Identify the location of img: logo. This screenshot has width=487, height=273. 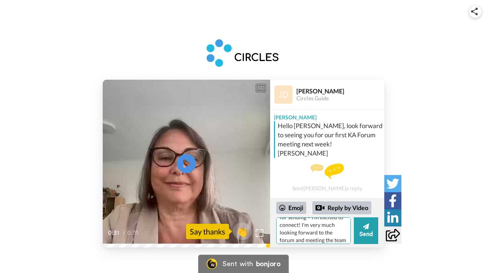
(244, 54).